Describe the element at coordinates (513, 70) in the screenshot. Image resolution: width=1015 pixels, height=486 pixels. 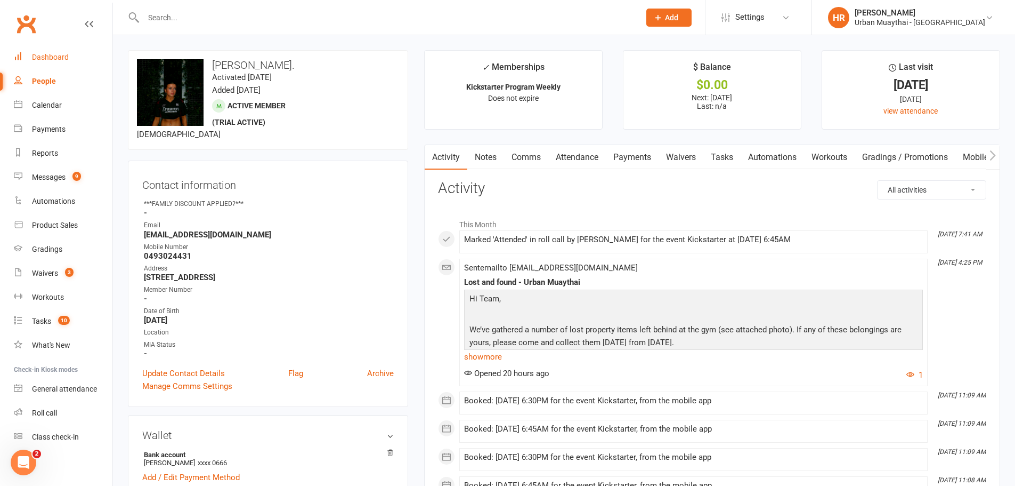
I see `div: Memberships` at that location.